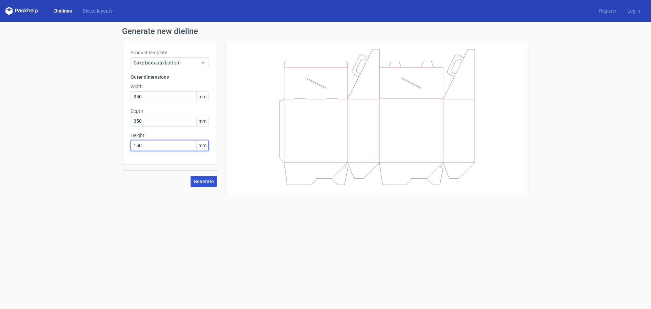 Image resolution: width=651 pixels, height=309 pixels. I want to click on label: Product template, so click(169, 53).